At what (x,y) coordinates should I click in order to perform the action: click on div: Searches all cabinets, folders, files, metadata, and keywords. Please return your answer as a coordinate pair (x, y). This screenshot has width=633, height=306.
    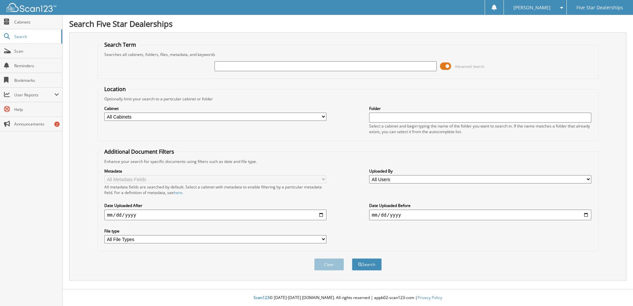
    Looking at the image, I should click on (347, 54).